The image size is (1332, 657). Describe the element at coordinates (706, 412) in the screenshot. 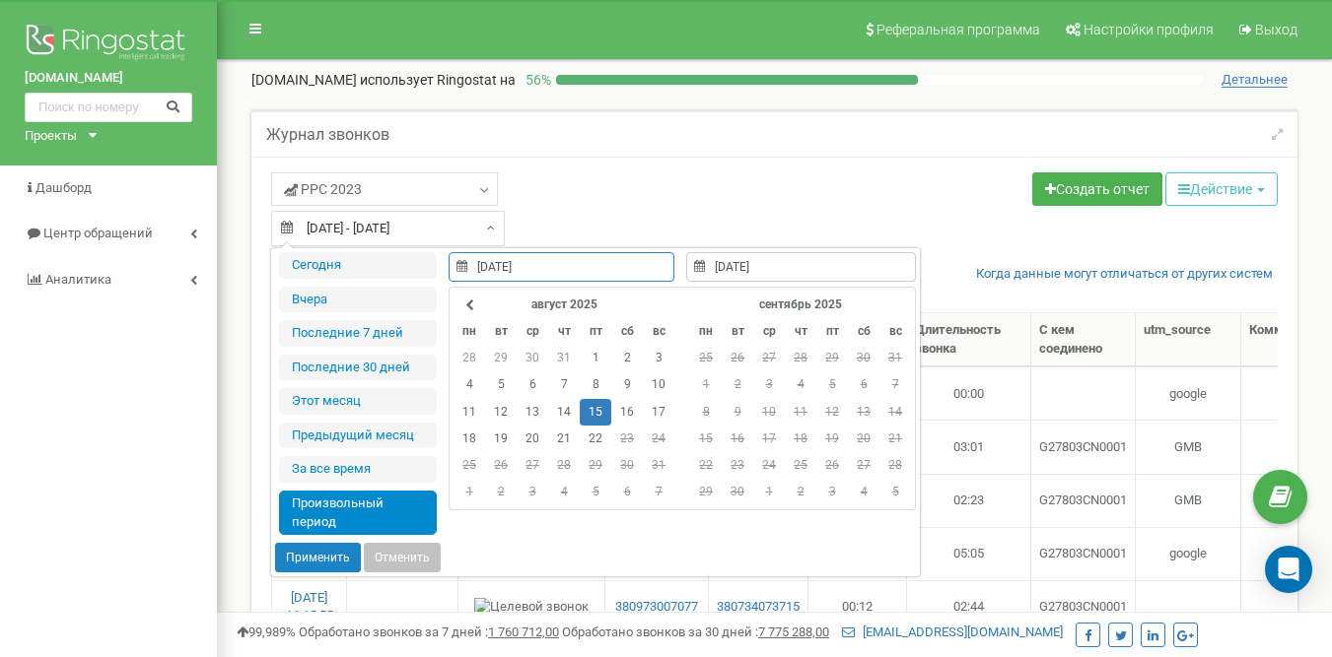

I see `td: 8` at that location.